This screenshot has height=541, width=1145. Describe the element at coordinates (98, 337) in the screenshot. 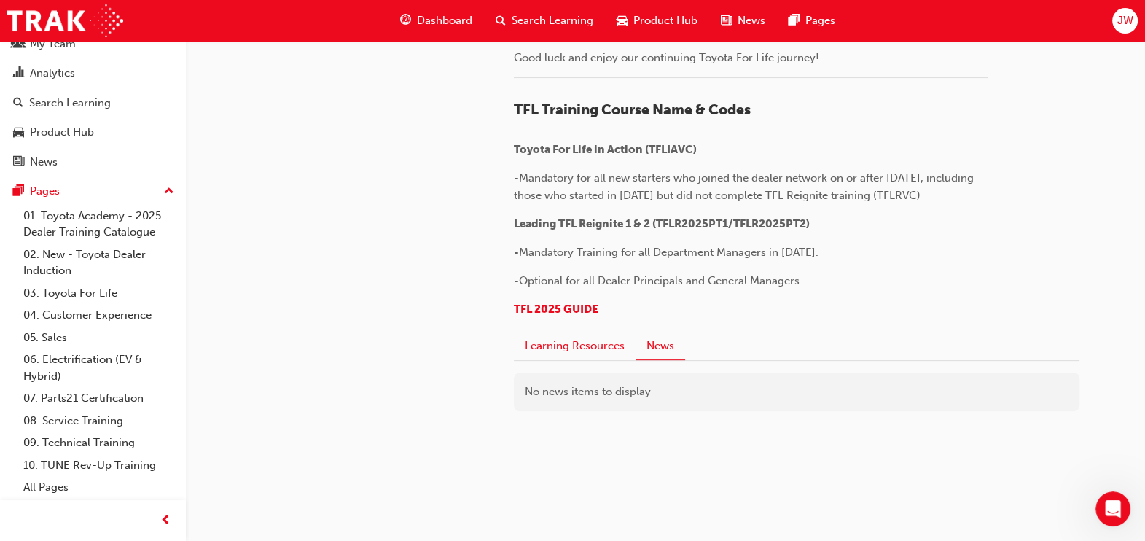

I see `a: 05. Sales` at that location.